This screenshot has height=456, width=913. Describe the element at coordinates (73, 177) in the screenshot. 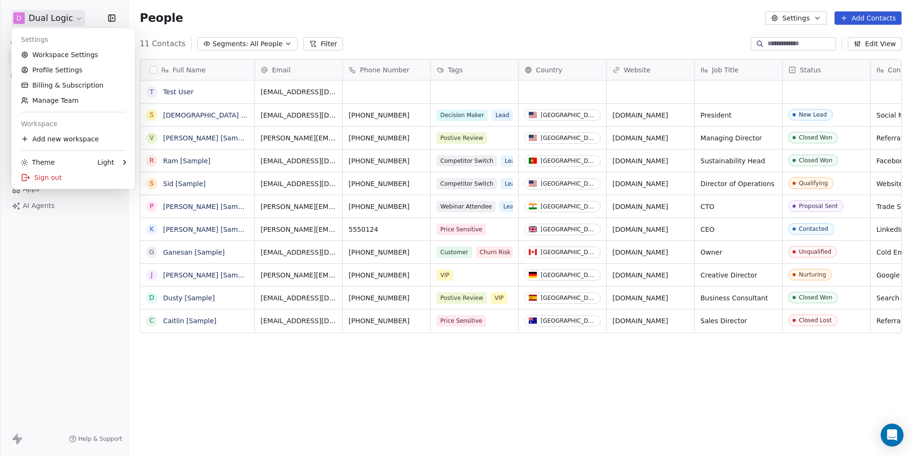

I see `div: Sign out` at that location.